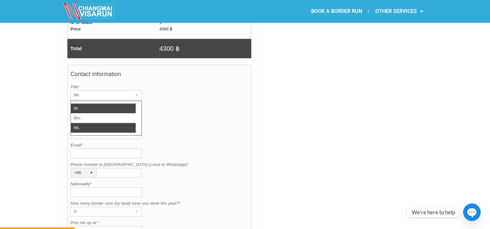  Describe the element at coordinates (159, 146) in the screenshot. I see `label: Email` at that location.